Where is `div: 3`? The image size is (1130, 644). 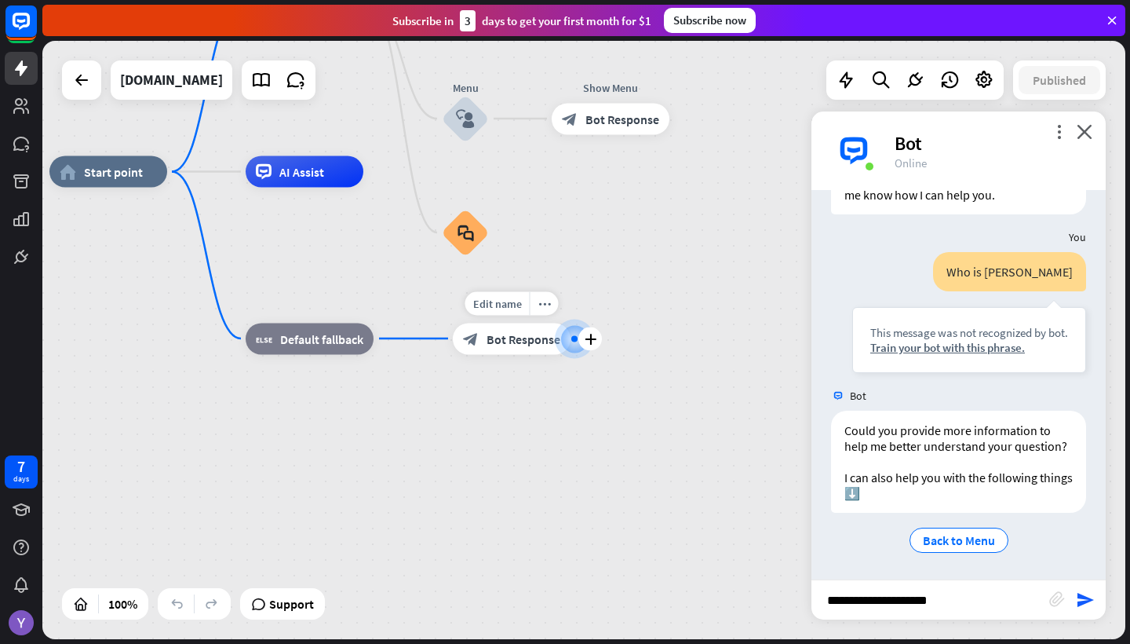 div: 3 is located at coordinates (468, 20).